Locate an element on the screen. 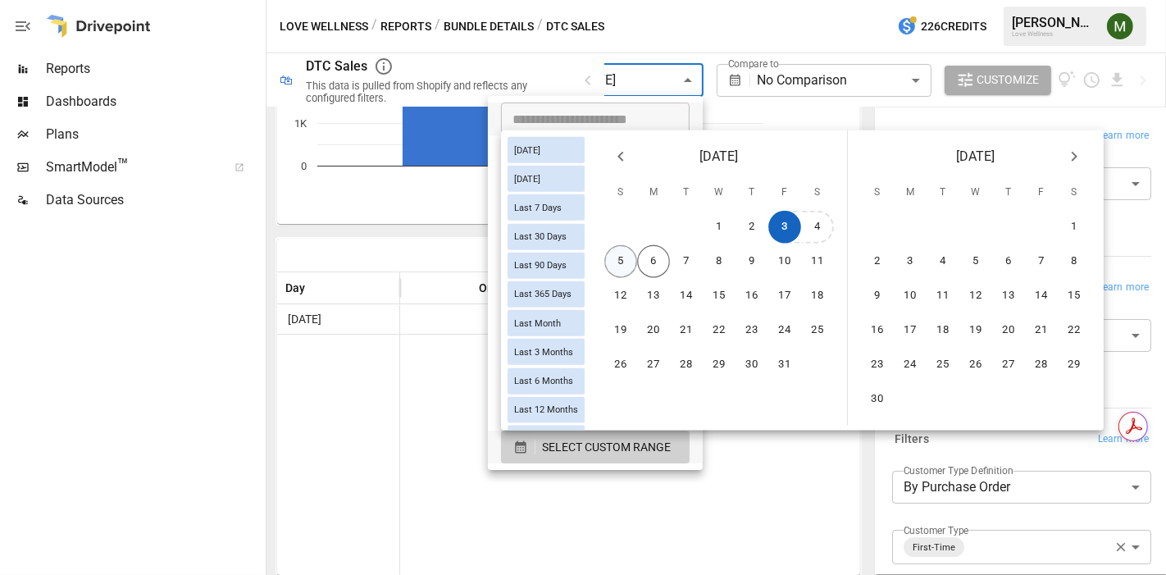  li: Month to Date is located at coordinates (595, 348).